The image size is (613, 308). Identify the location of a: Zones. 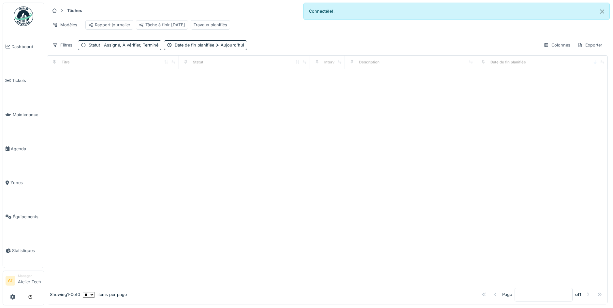
(23, 183).